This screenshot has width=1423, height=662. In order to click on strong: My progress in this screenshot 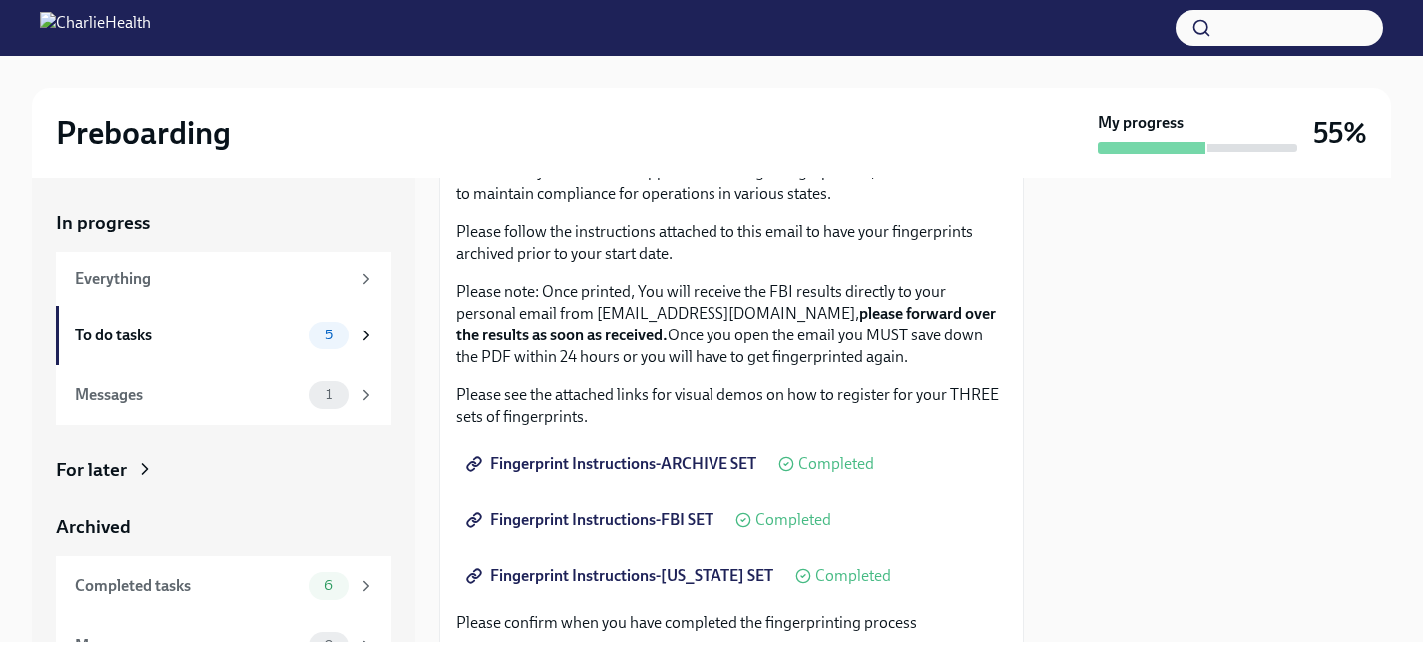, I will do `click(1141, 123)`.